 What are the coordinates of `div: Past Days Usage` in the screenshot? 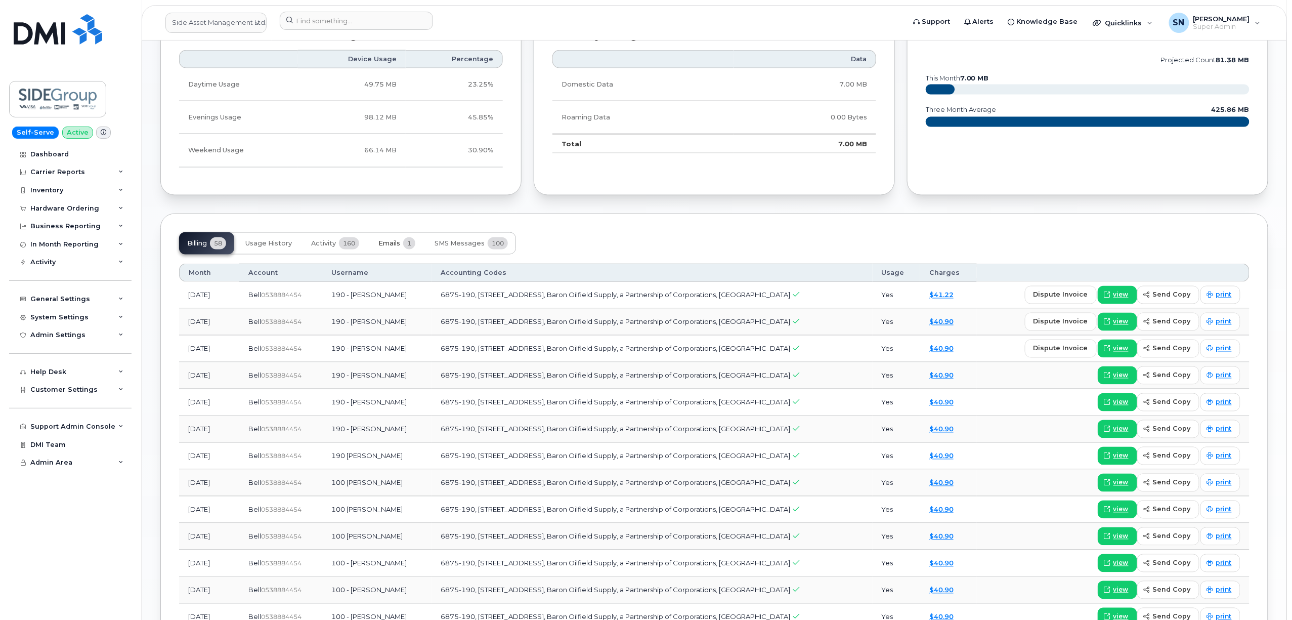 It's located at (714, 36).